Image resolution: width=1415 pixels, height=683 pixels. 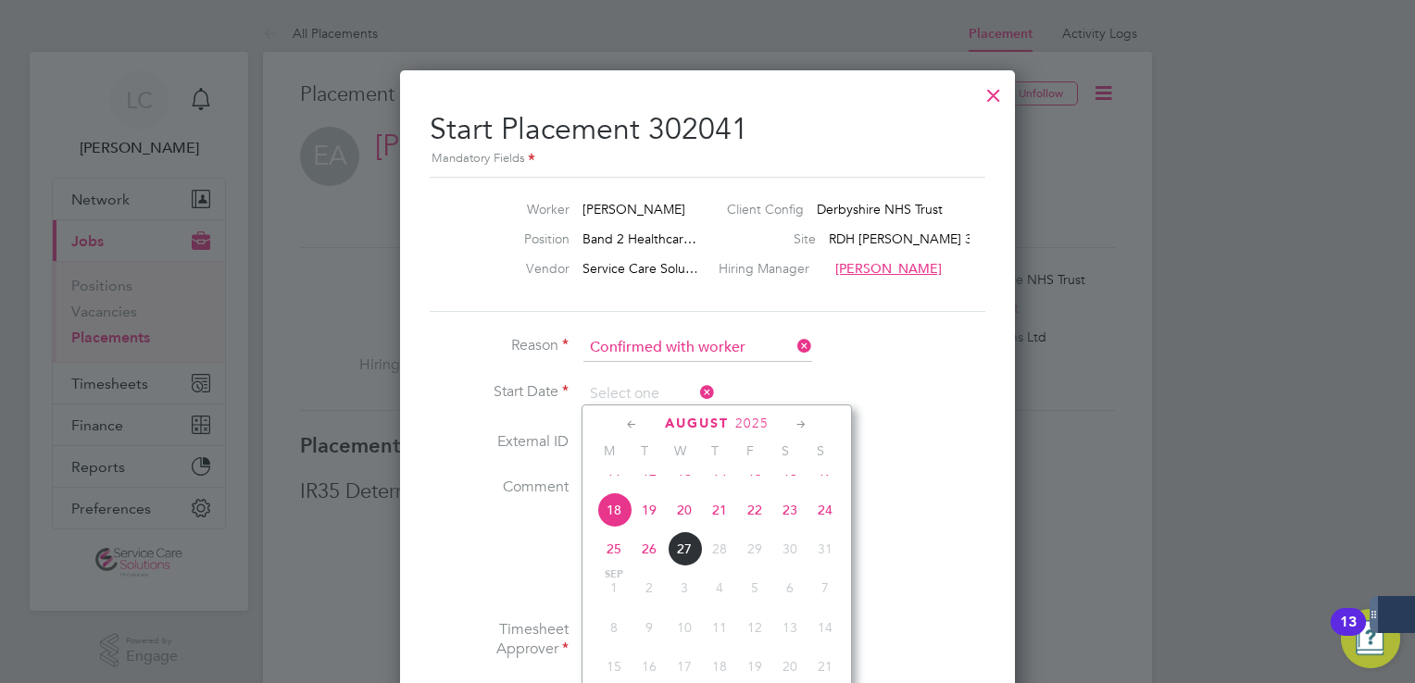 What do you see at coordinates (614, 628) in the screenshot?
I see `span: 8` at bounding box center [614, 628].